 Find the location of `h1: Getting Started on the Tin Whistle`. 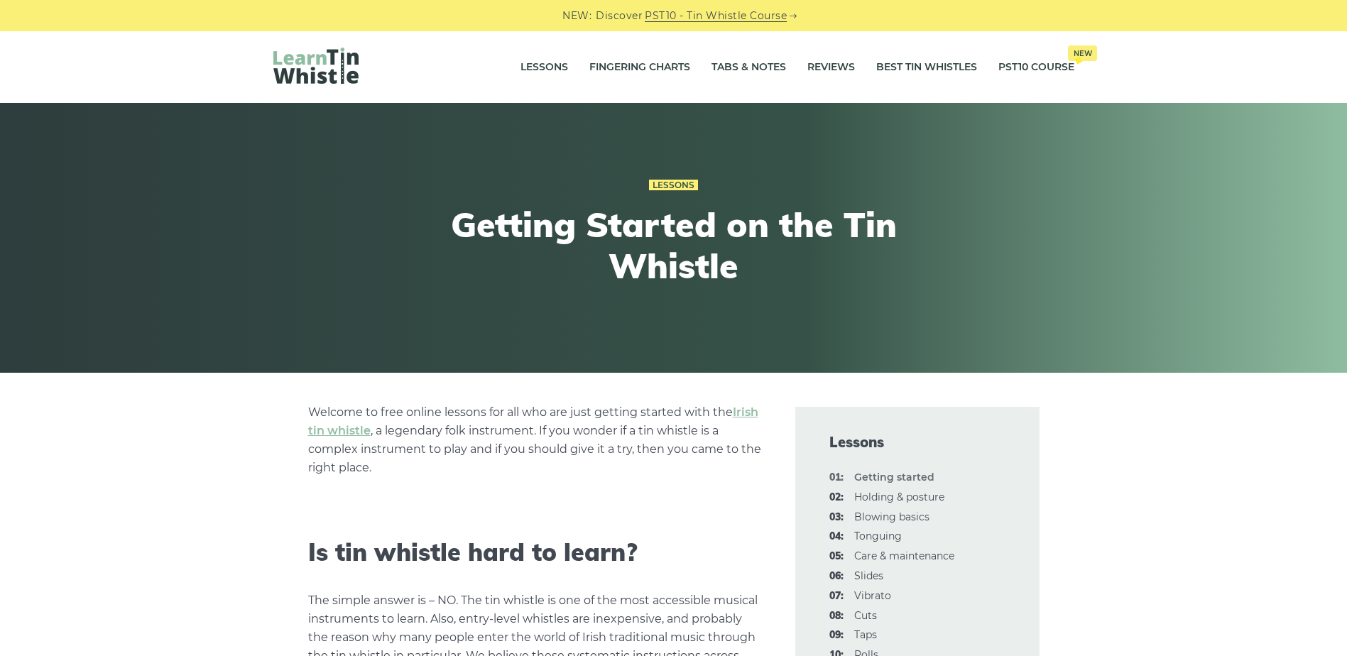

h1: Getting Started on the Tin Whistle is located at coordinates (674, 245).